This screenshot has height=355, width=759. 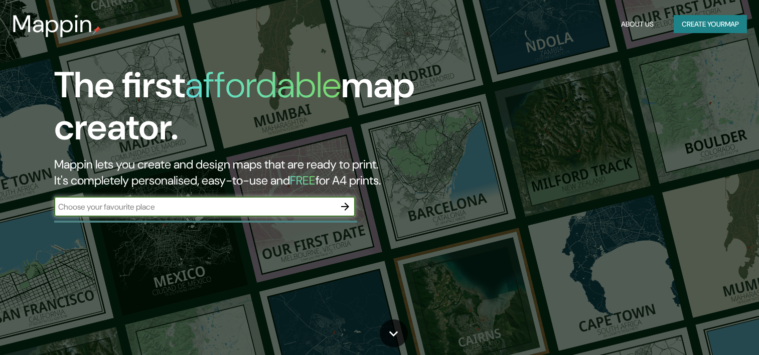 What do you see at coordinates (244, 172) in the screenshot?
I see `h2: Mappin lets you create and design maps that are ready to print. It's completely personalised, eas...` at bounding box center [244, 172].